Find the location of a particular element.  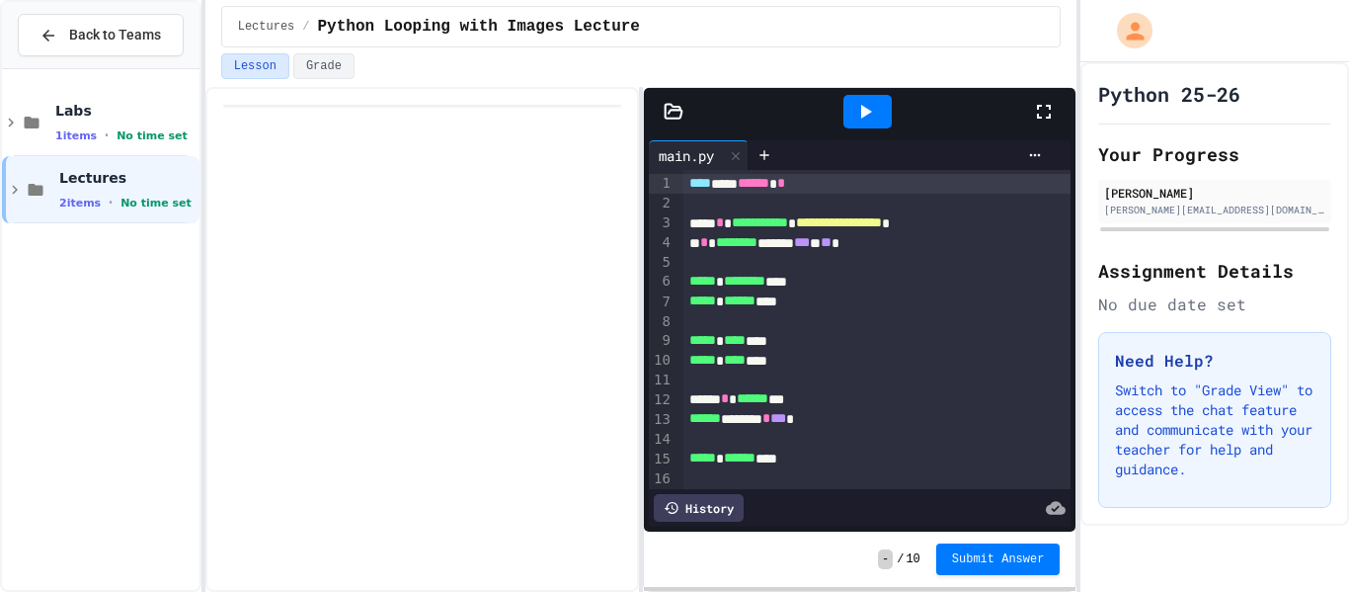

div: 4 is located at coordinates (661, 243).